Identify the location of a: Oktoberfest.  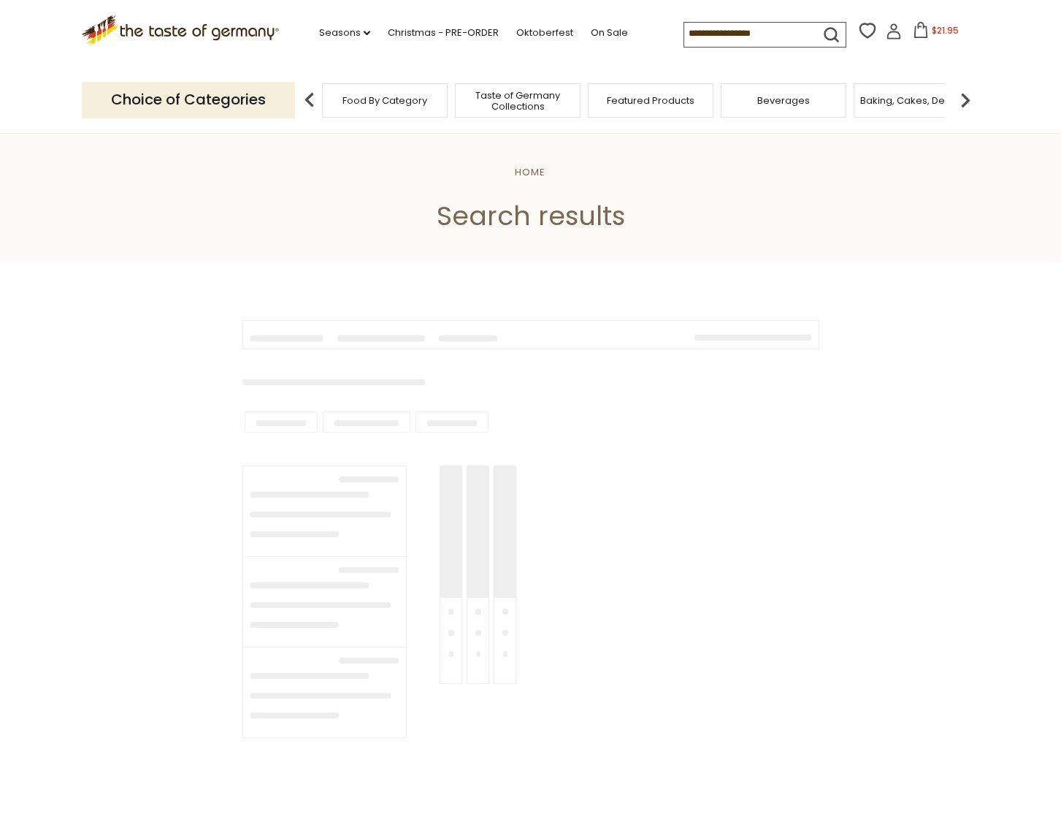
(545, 33).